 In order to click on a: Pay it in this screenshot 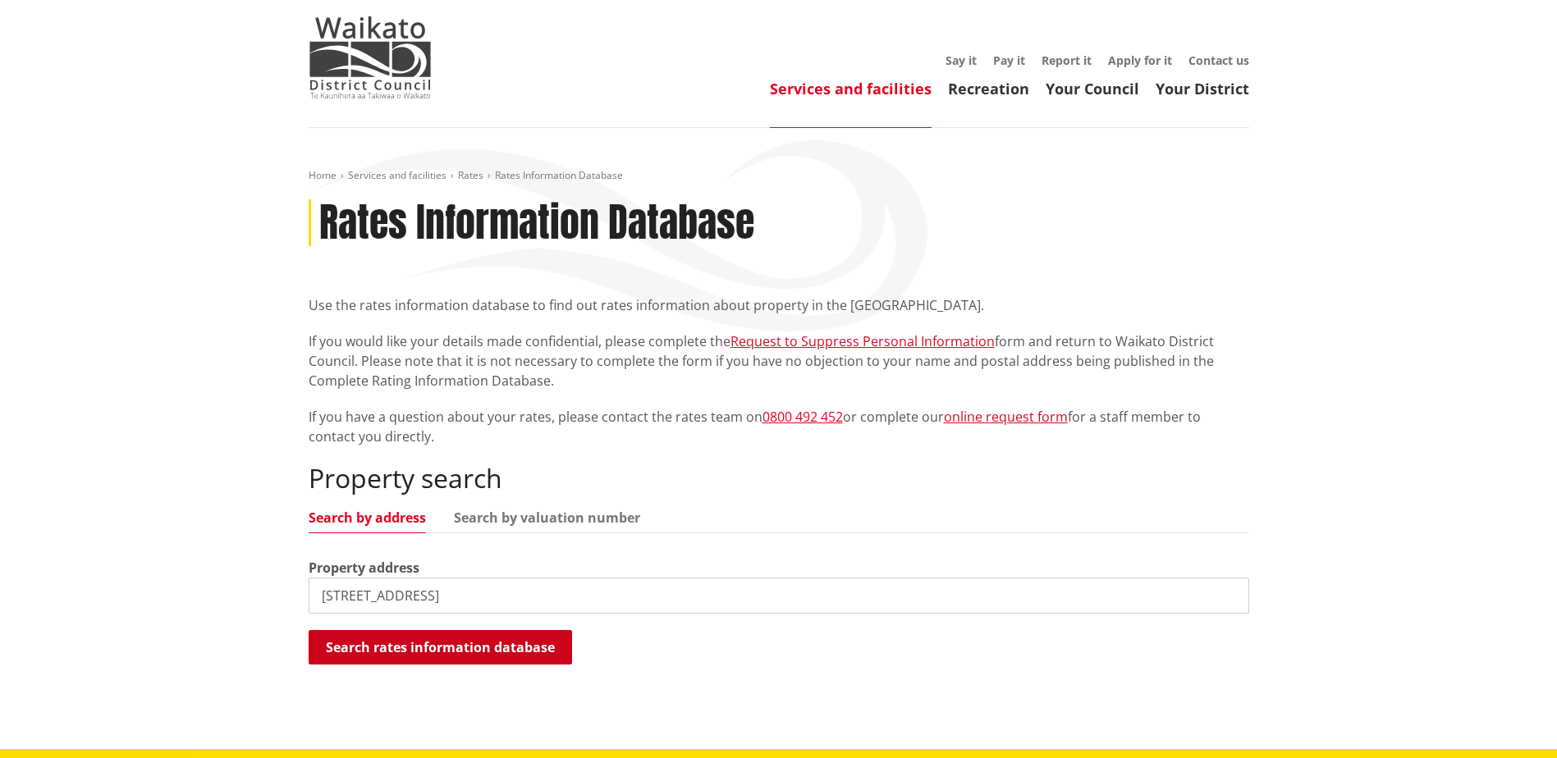, I will do `click(1008, 60)`.